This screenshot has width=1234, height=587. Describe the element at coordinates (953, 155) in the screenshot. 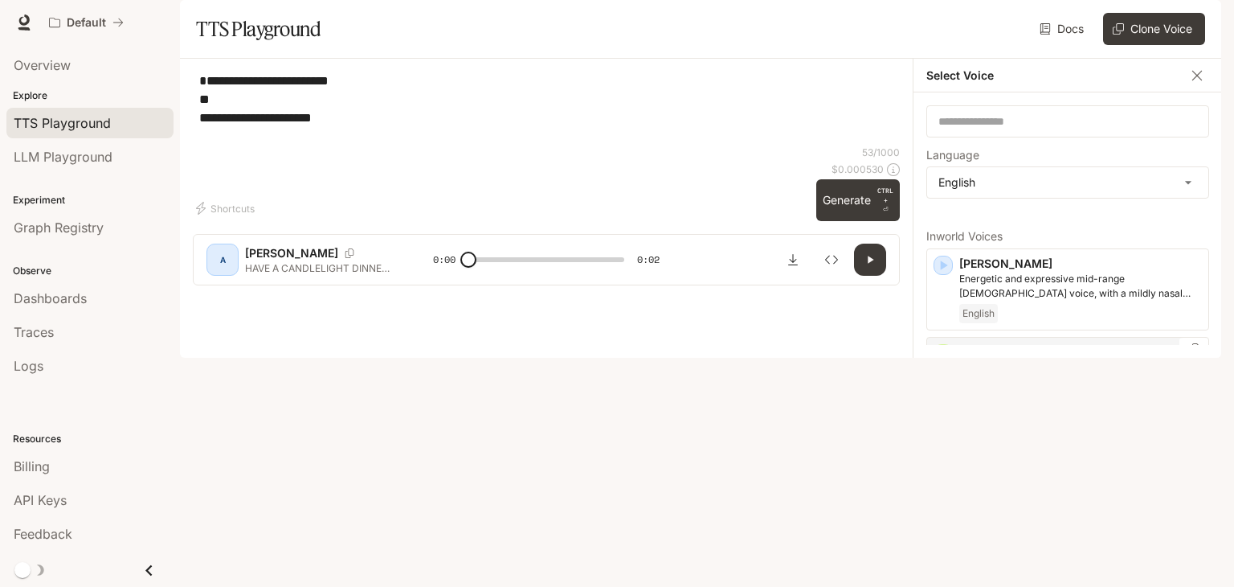

I see `p: Language` at that location.